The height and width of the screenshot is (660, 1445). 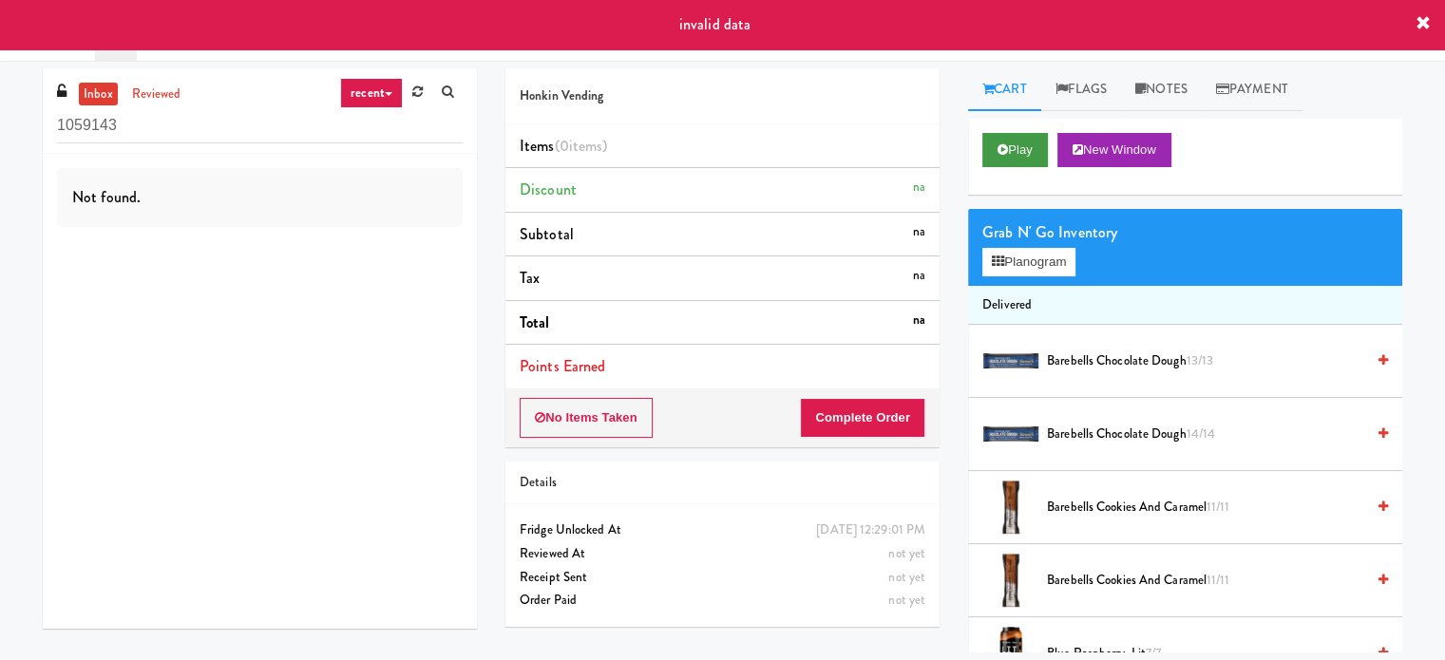 I want to click on span: Not found., so click(x=106, y=197).